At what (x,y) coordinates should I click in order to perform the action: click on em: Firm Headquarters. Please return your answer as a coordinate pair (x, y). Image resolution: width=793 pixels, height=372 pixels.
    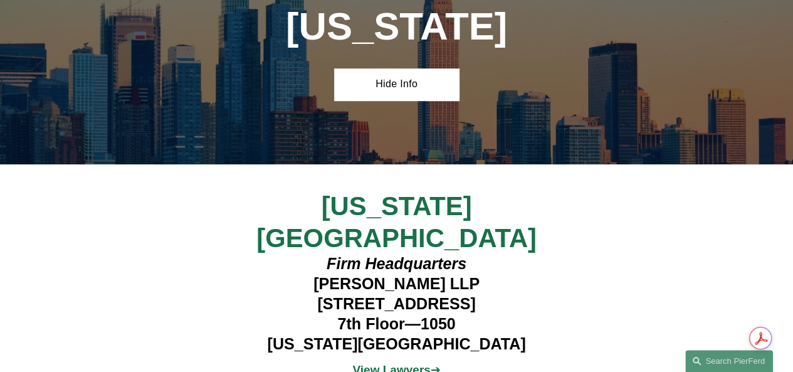
    Looking at the image, I should click on (396, 263).